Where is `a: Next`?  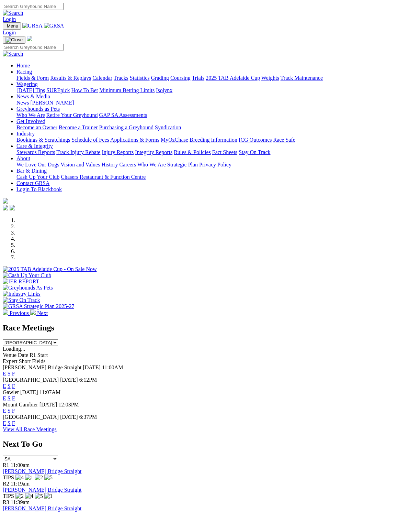
a: Next is located at coordinates (39, 313).